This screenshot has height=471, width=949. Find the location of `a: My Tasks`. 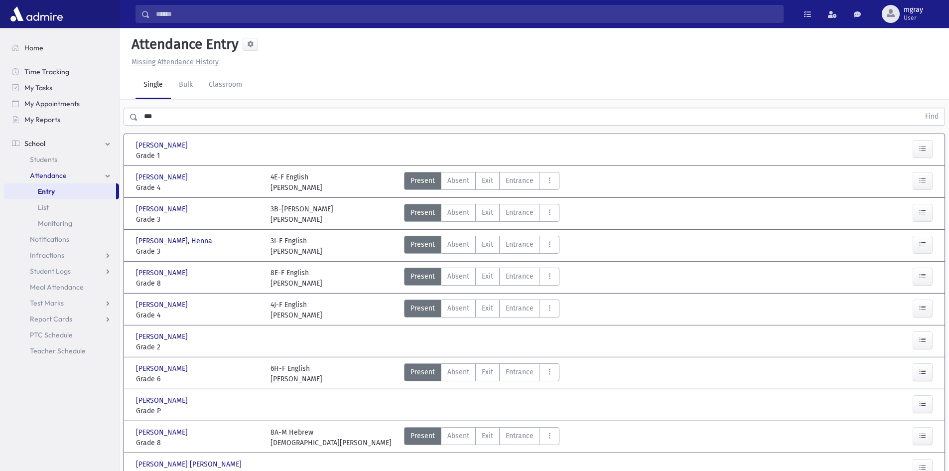

a: My Tasks is located at coordinates (61, 88).